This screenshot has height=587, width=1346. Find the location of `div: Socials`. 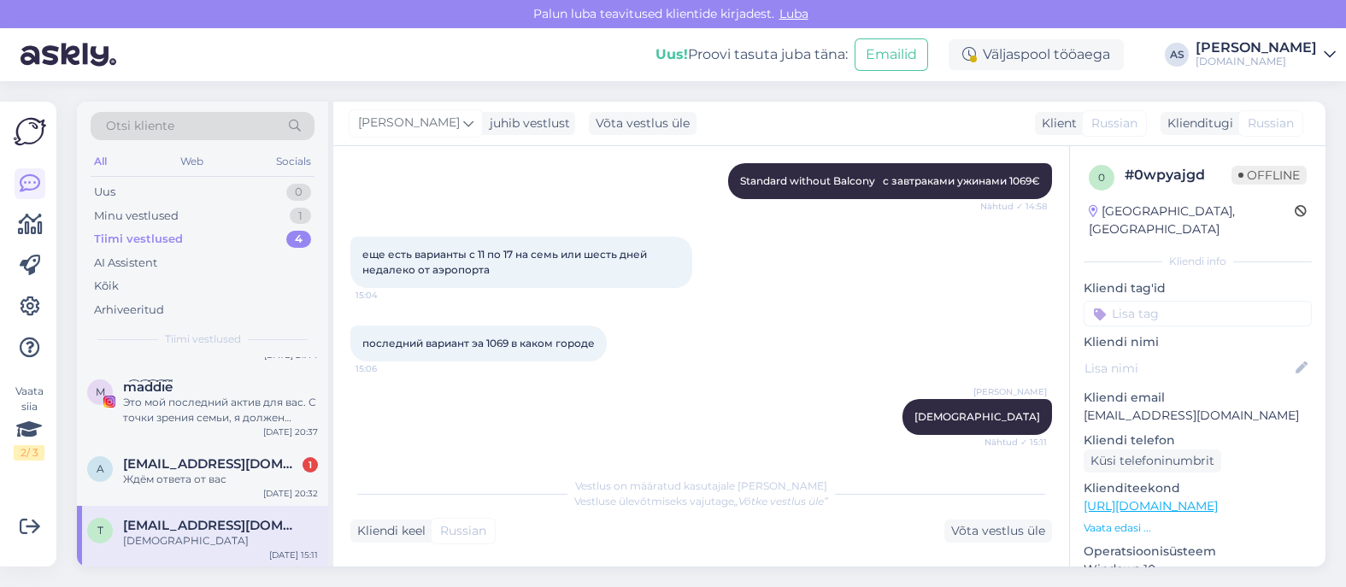

div: Socials is located at coordinates (293, 162).